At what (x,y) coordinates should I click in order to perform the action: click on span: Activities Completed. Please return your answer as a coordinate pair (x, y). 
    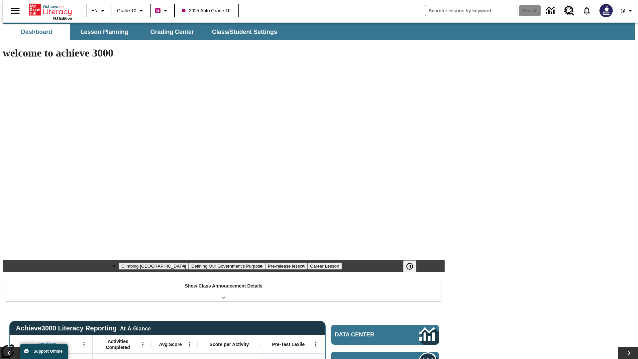
    Looking at the image, I should click on (118, 344).